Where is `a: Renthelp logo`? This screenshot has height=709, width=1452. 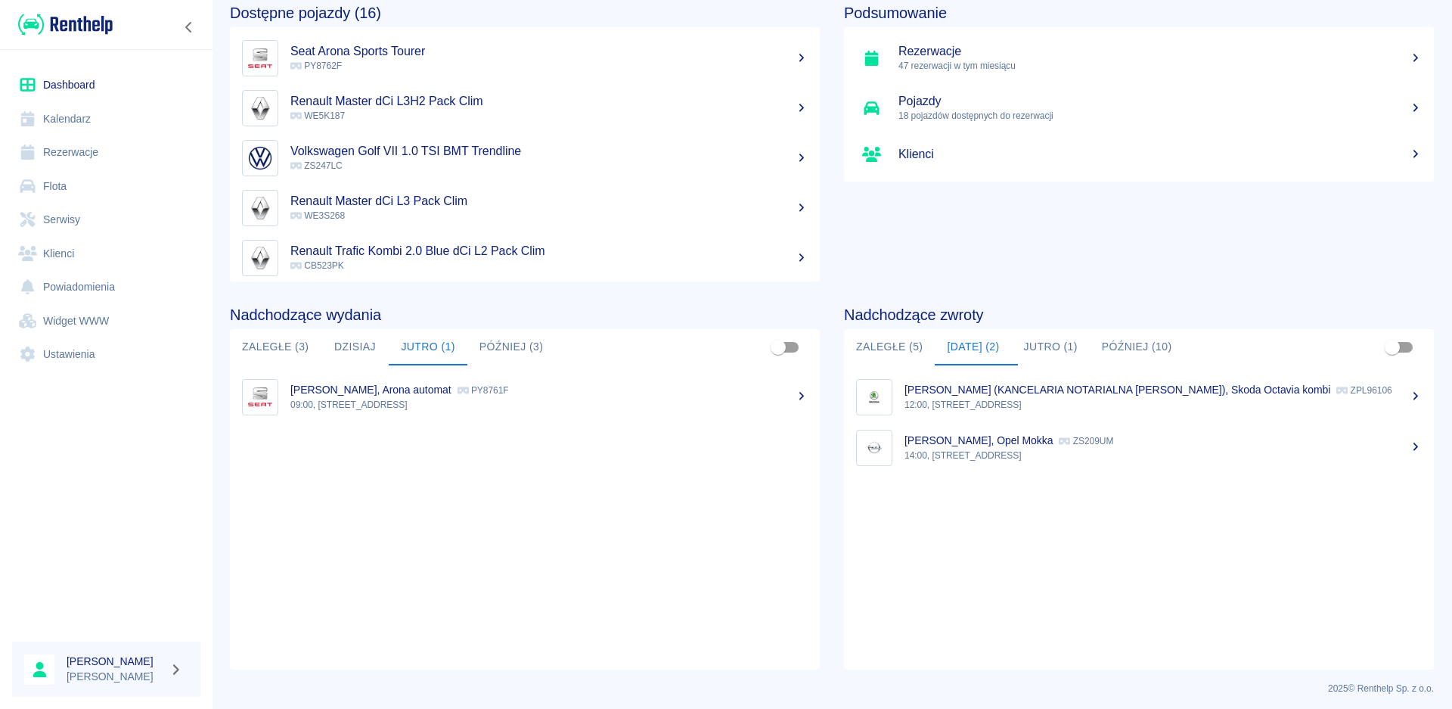
a: Renthelp logo is located at coordinates (62, 24).